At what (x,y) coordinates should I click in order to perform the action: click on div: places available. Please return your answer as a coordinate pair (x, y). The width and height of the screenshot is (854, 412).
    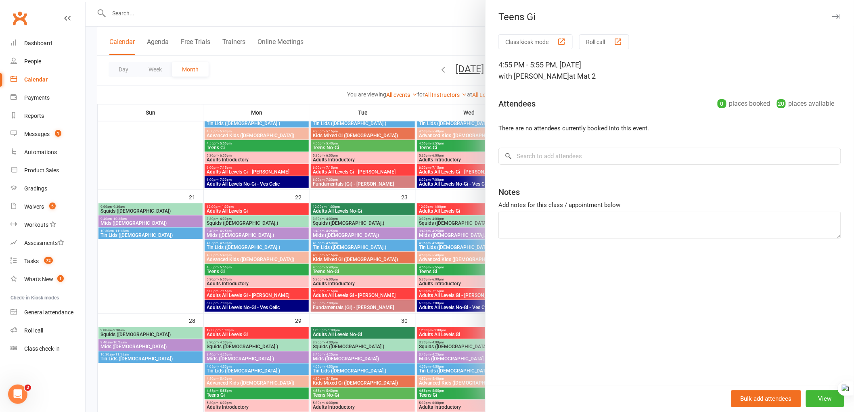
    Looking at the image, I should click on (806, 104).